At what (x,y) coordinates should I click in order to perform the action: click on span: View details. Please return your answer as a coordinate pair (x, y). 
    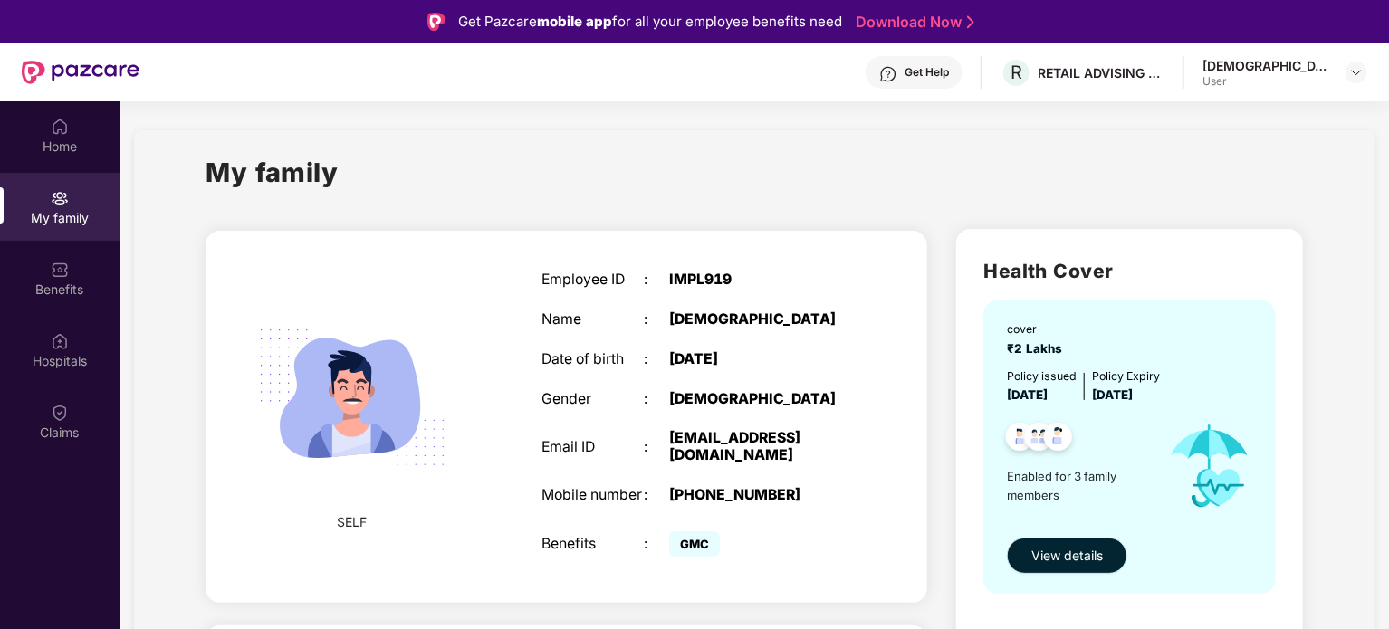
    Looking at the image, I should click on (1067, 556).